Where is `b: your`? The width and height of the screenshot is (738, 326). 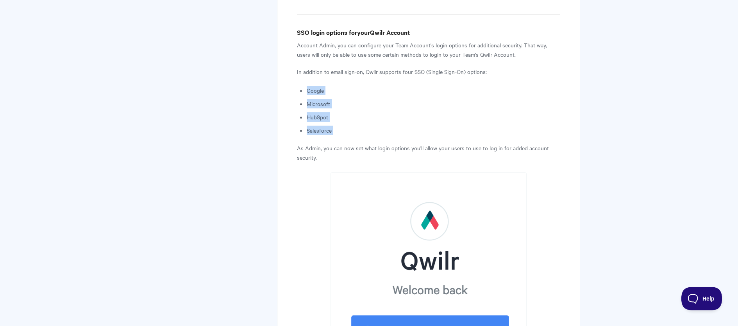
b: your is located at coordinates (363, 32).